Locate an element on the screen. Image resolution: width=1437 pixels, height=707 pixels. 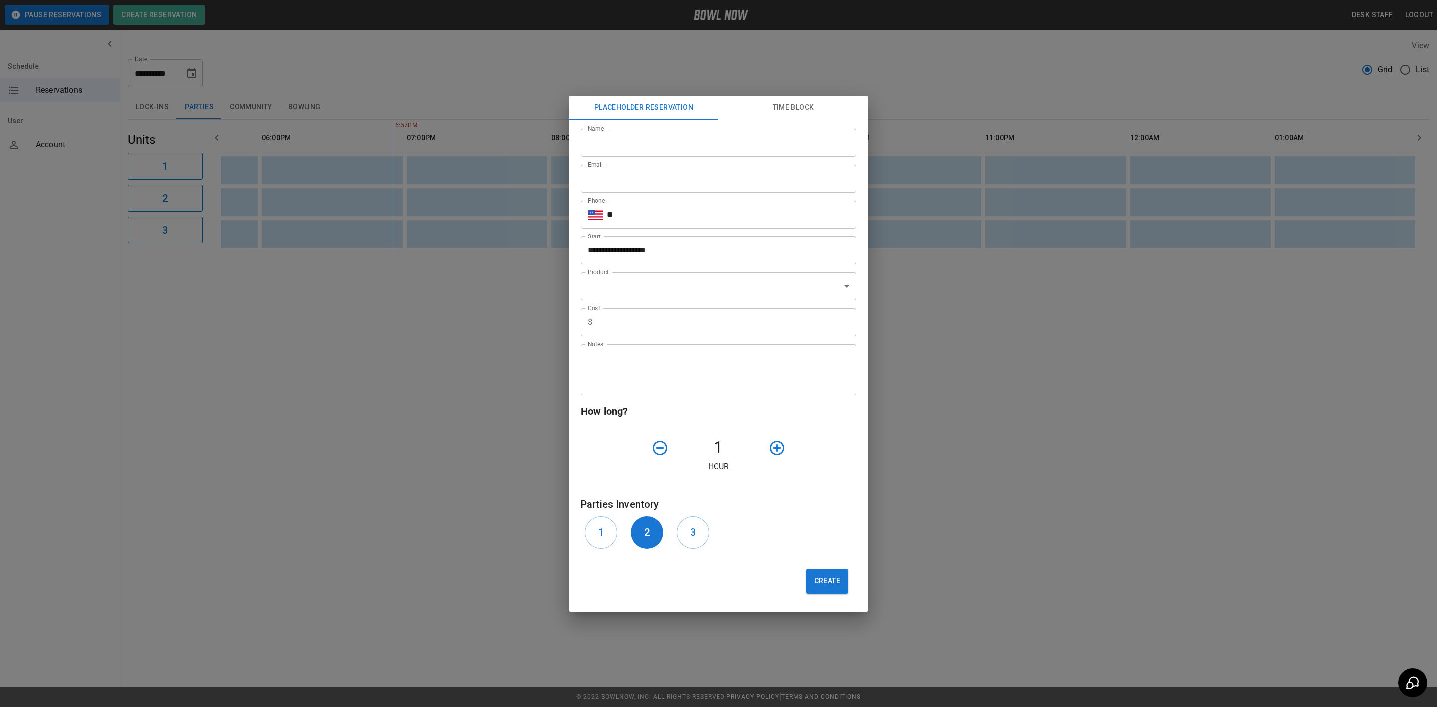
button: 1 is located at coordinates (601, 532).